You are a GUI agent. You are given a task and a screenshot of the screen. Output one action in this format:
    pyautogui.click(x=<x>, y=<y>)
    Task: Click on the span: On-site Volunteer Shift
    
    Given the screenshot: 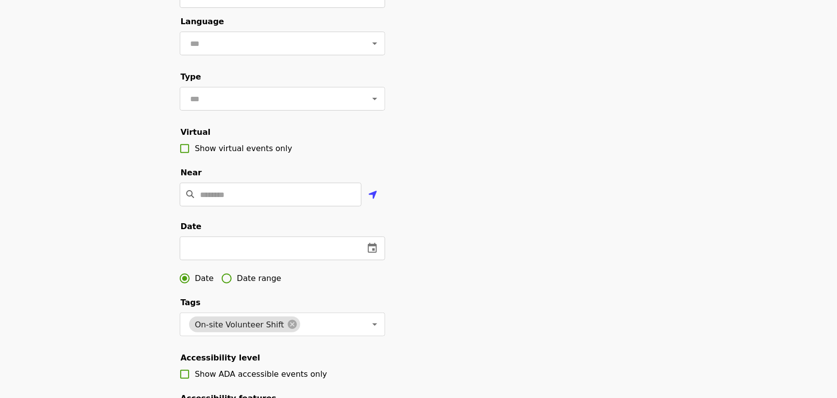 What is the action you would take?
    pyautogui.click(x=240, y=325)
    